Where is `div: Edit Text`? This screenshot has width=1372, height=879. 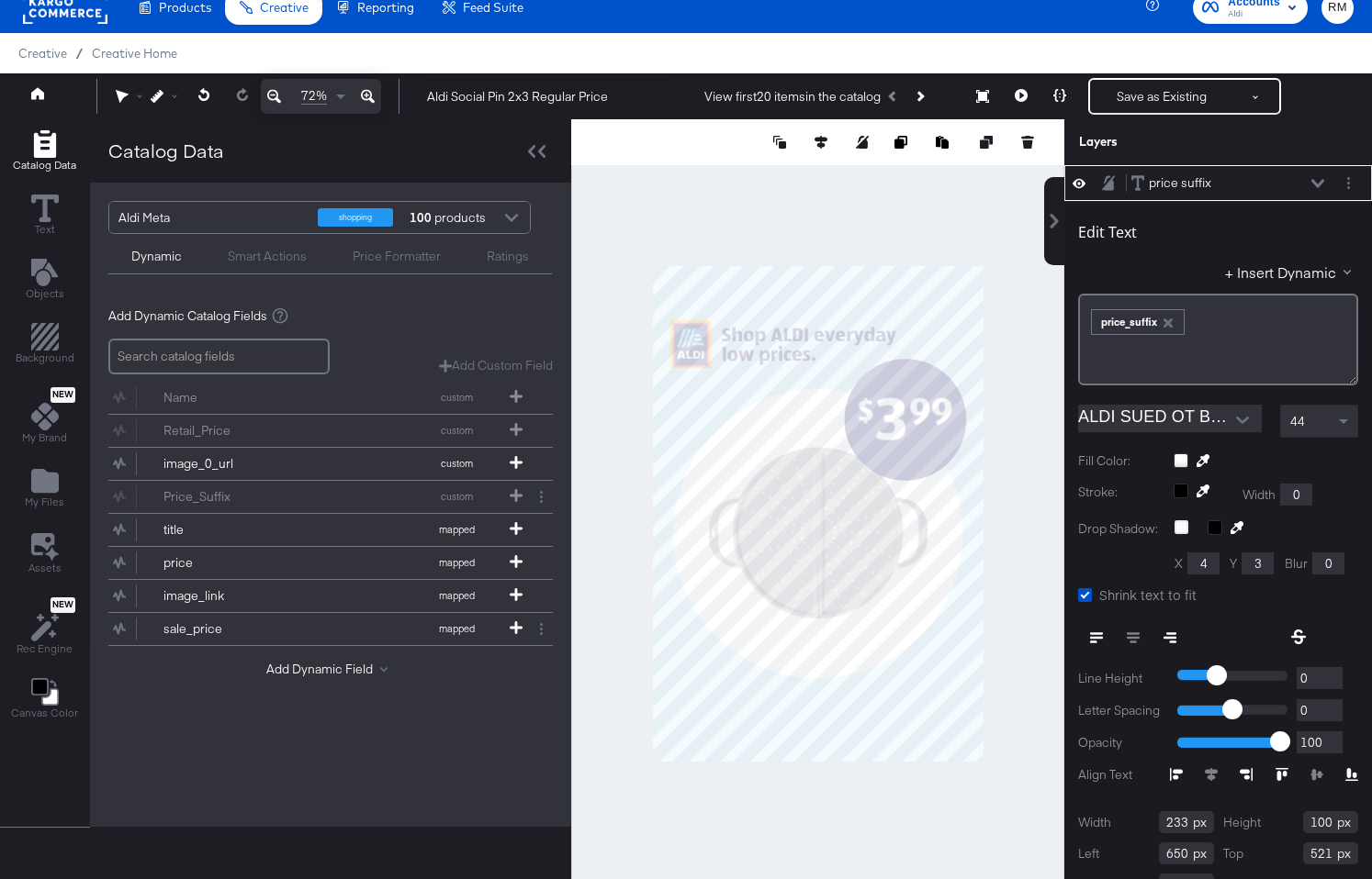
div: Edit Text is located at coordinates (1107, 233).